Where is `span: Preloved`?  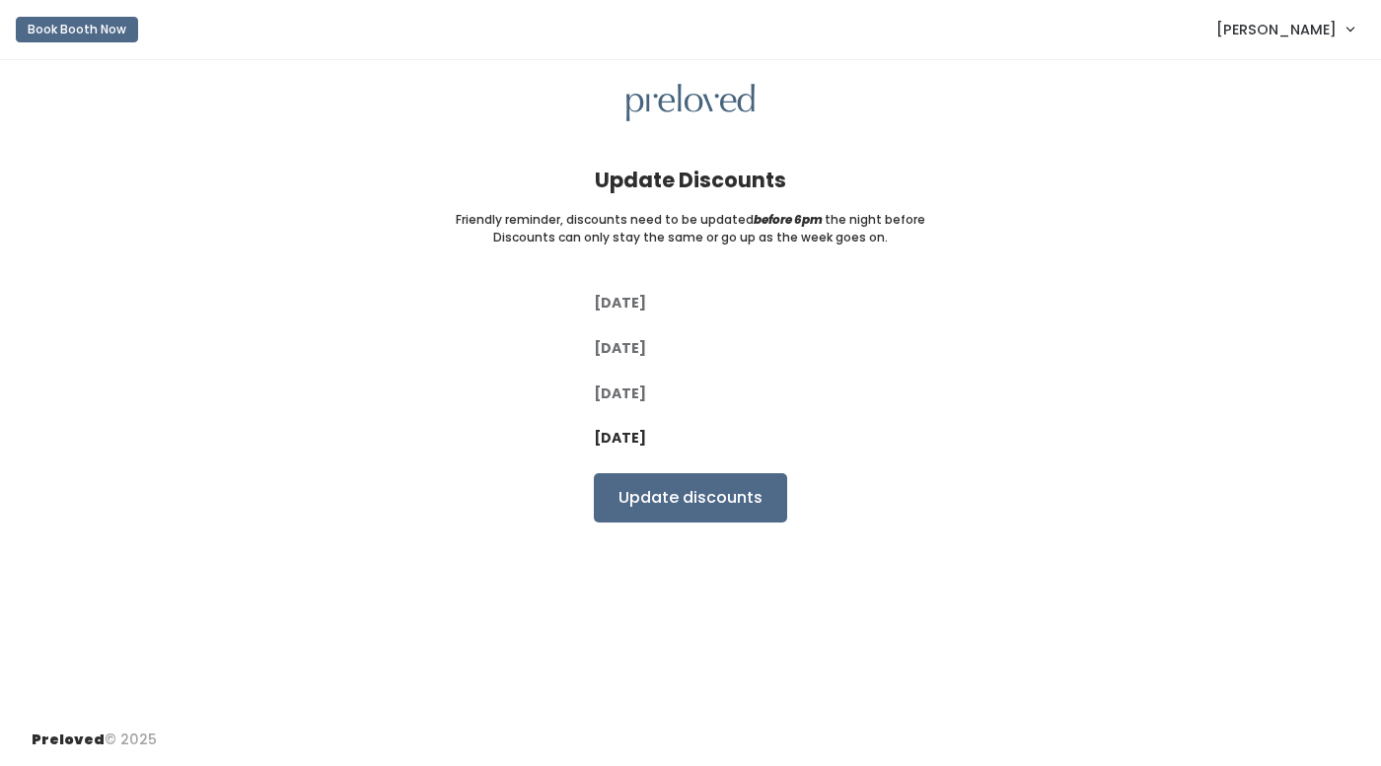 span: Preloved is located at coordinates (68, 740).